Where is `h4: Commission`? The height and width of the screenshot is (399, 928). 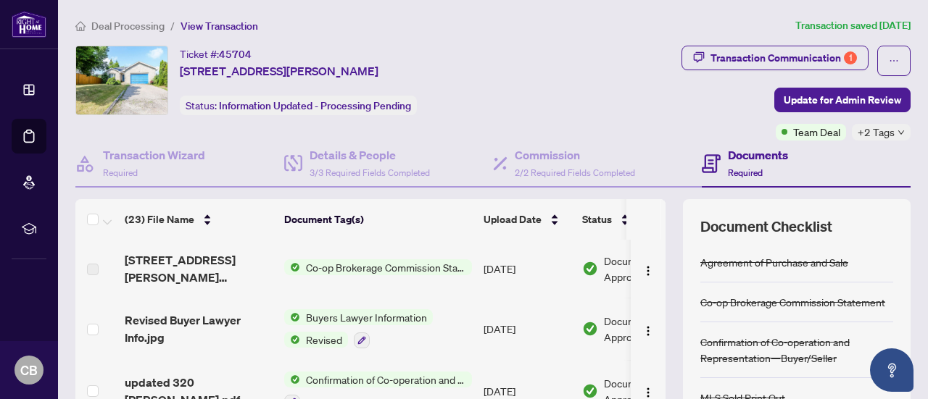 h4: Commission is located at coordinates (575, 155).